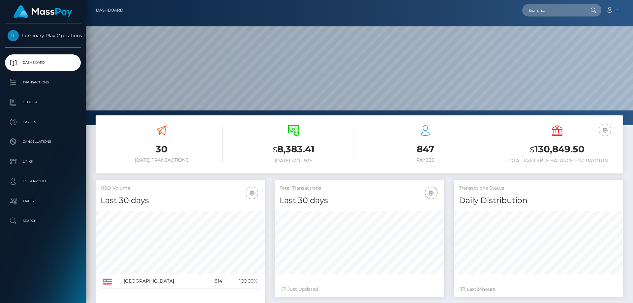  I want to click on span: Luminary Play Operations Limited, so click(43, 36).